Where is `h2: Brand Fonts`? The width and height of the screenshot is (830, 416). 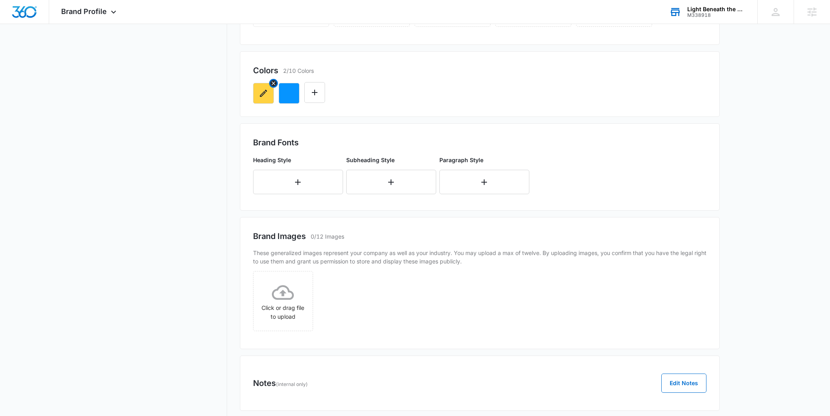
h2: Brand Fonts is located at coordinates (480, 142).